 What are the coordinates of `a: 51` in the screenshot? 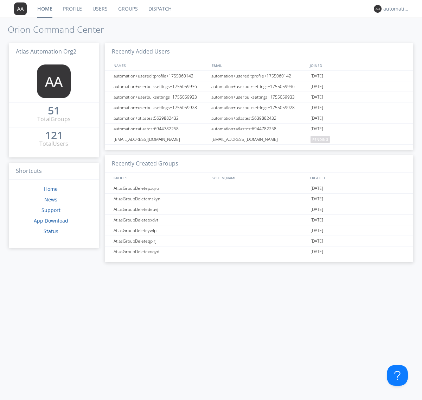 It's located at (54, 111).